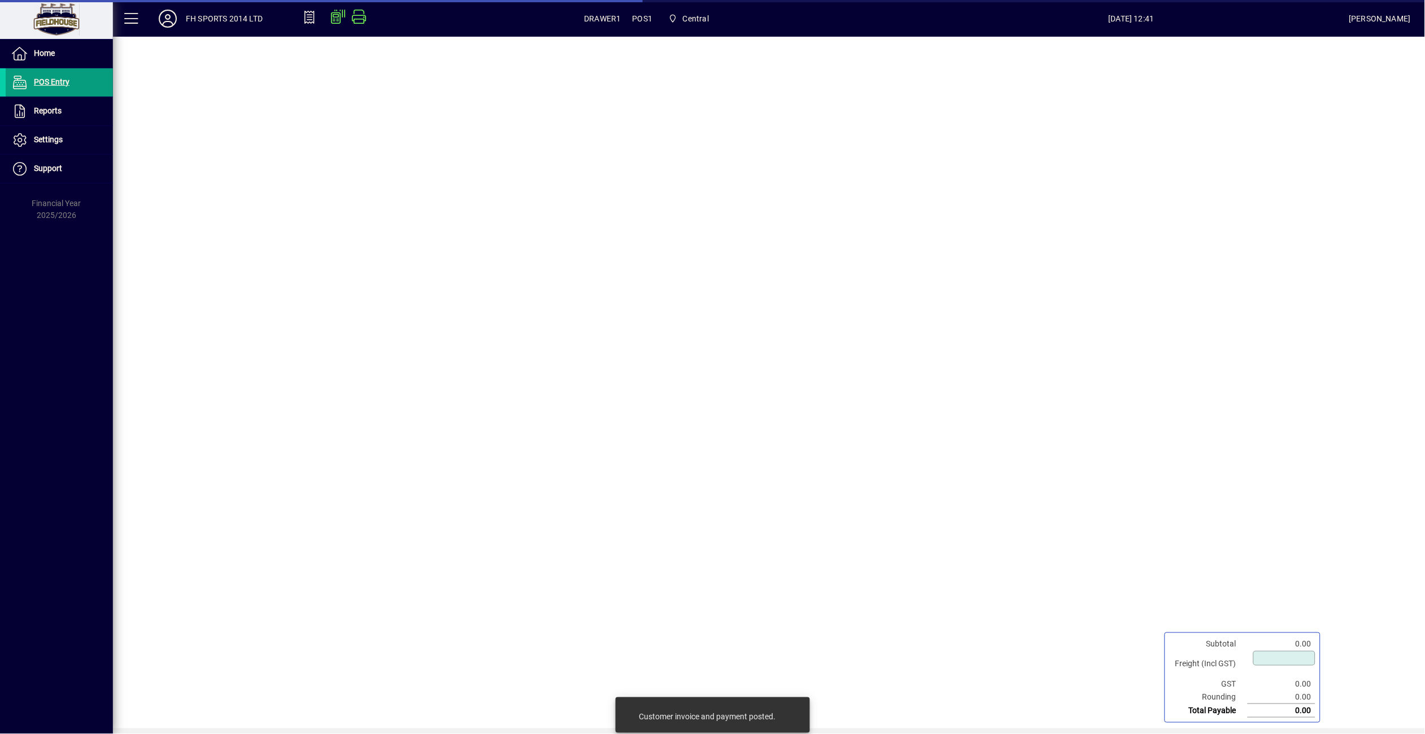 The height and width of the screenshot is (734, 1425). What do you see at coordinates (48, 140) in the screenshot?
I see `span: Settings` at bounding box center [48, 140].